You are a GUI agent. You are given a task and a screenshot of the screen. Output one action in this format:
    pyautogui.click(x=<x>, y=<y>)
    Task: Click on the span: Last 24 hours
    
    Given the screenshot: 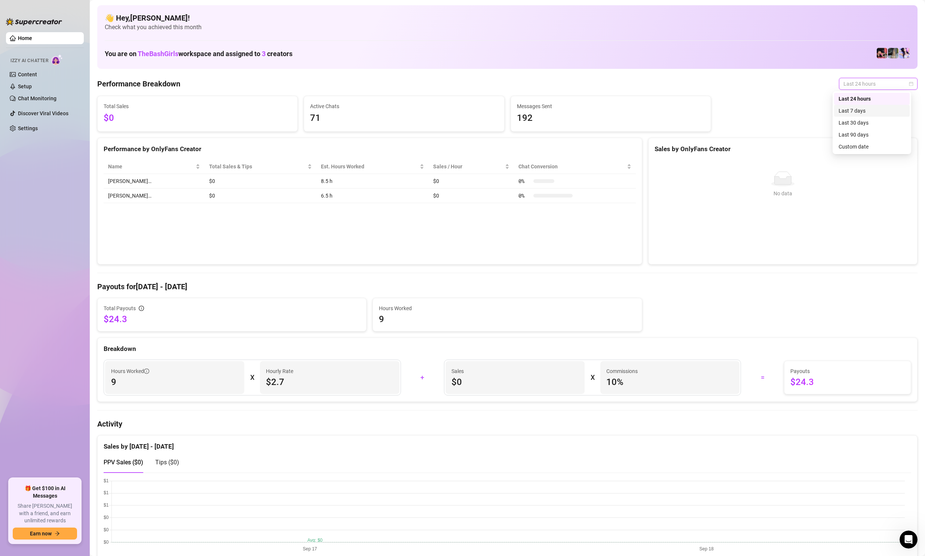 What is the action you would take?
    pyautogui.click(x=879, y=84)
    